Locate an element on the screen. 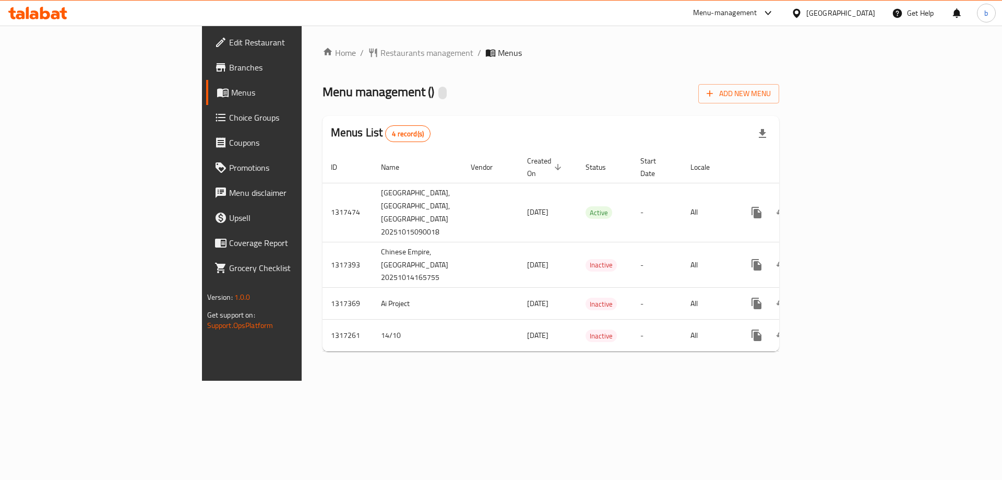 The width and height of the screenshot is (1002, 480). div: Total records count is located at coordinates (408, 134).